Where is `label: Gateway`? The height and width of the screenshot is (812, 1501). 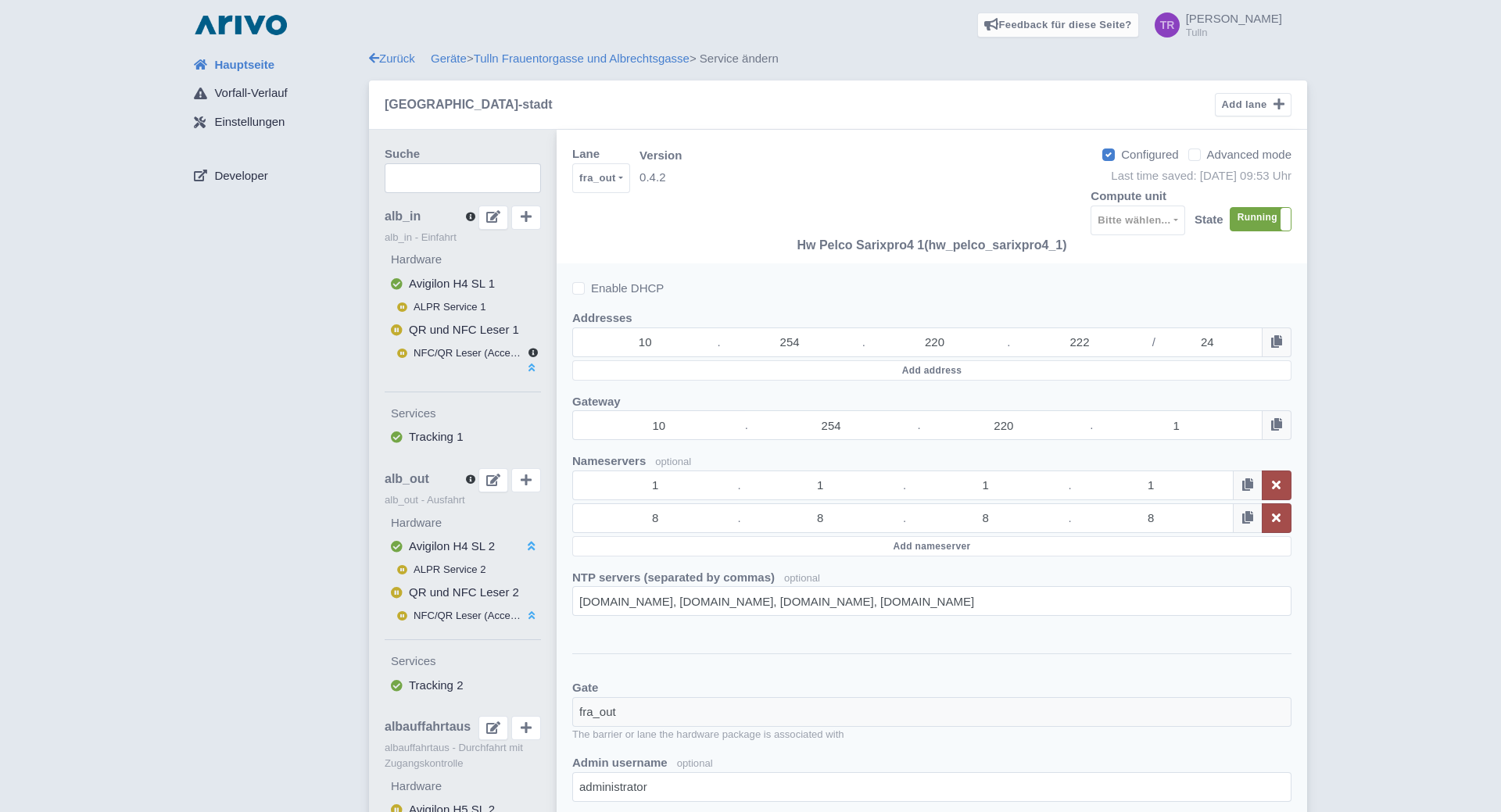
label: Gateway is located at coordinates (597, 402).